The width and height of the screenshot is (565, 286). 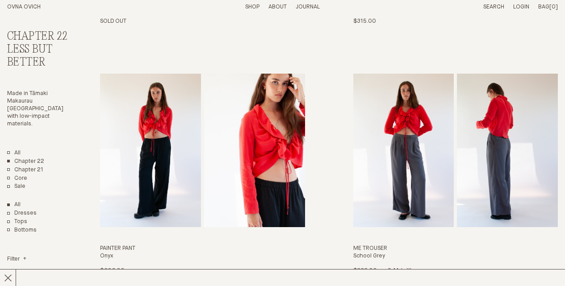 I want to click on a: Tops, so click(x=17, y=222).